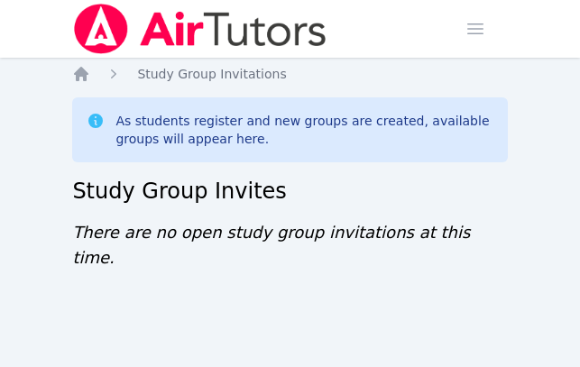 The image size is (580, 367). Describe the element at coordinates (211, 74) in the screenshot. I see `a: Study Group Invitations` at that location.